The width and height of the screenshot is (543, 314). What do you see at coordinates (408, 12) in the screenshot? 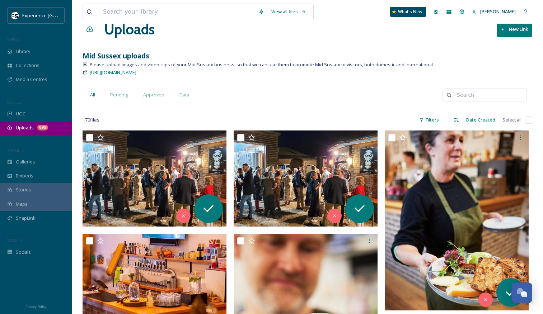
I see `div: What's New` at bounding box center [408, 12].